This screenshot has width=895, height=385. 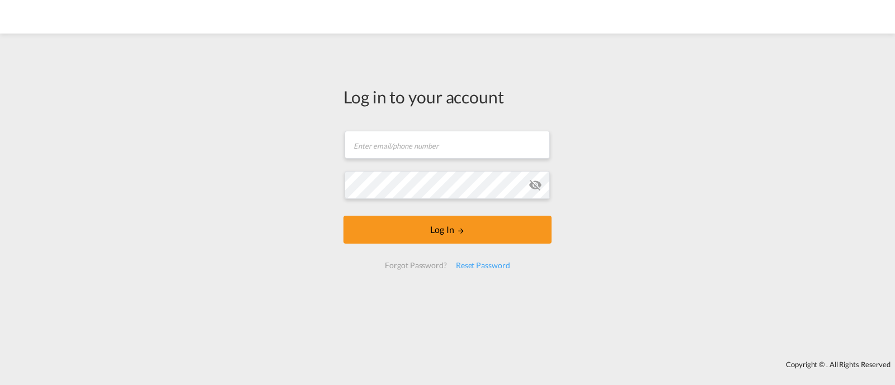 What do you see at coordinates (416, 266) in the screenshot?
I see `div: Forgot Password?` at bounding box center [416, 266].